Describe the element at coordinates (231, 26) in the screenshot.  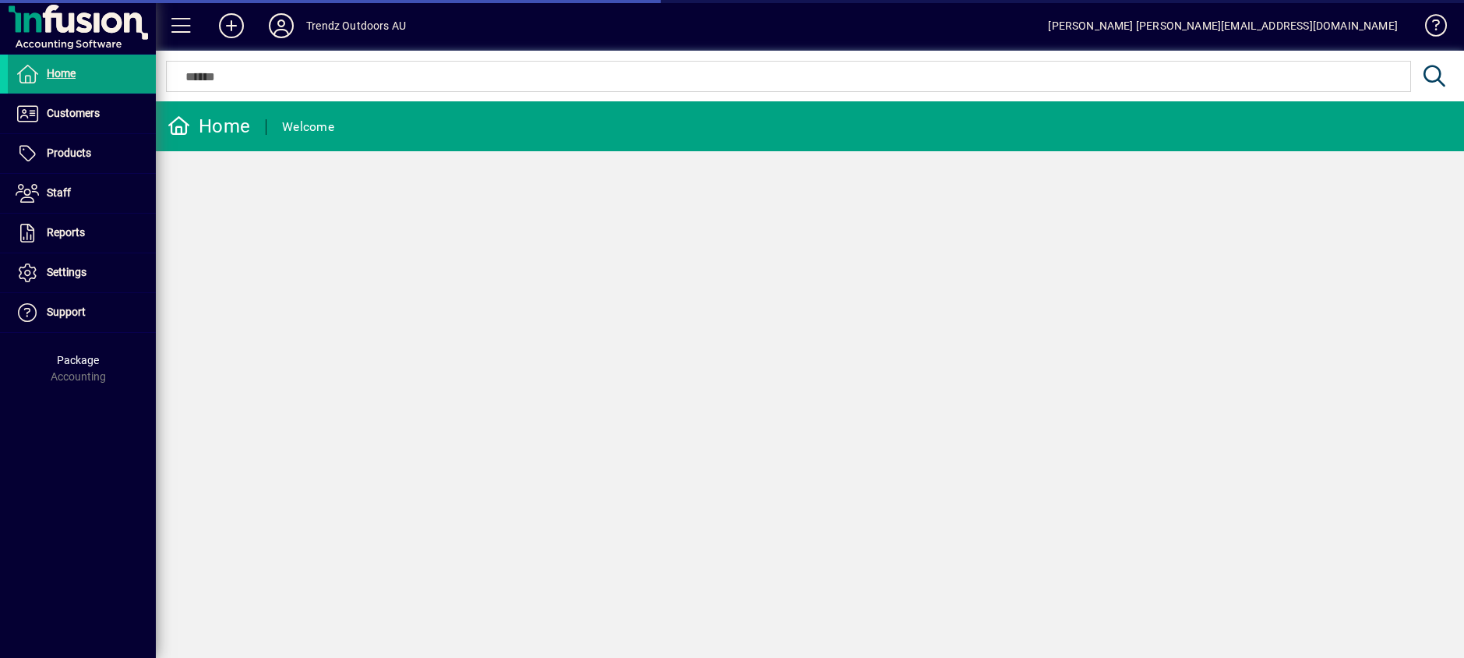
I see `button: Add` at that location.